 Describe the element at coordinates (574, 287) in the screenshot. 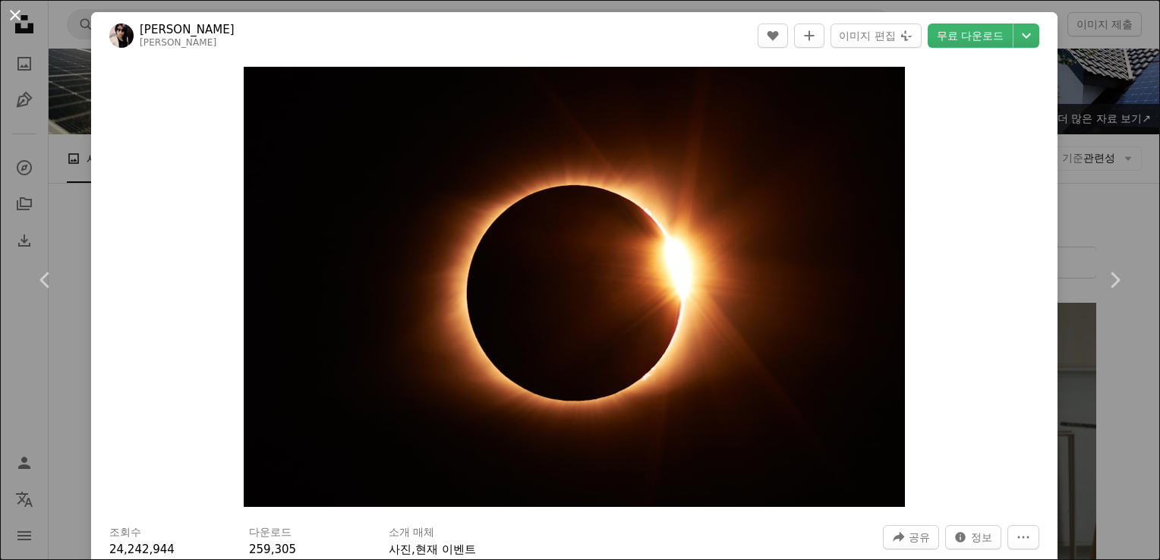

I see `button: 이 이미지 확대` at that location.